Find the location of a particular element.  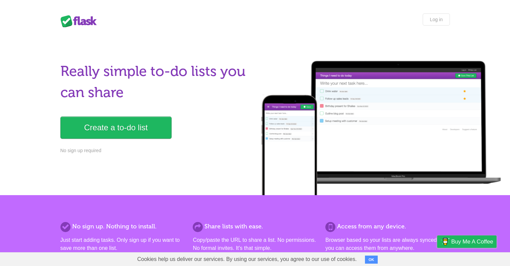

a: Buy me a coffee is located at coordinates (467, 241).